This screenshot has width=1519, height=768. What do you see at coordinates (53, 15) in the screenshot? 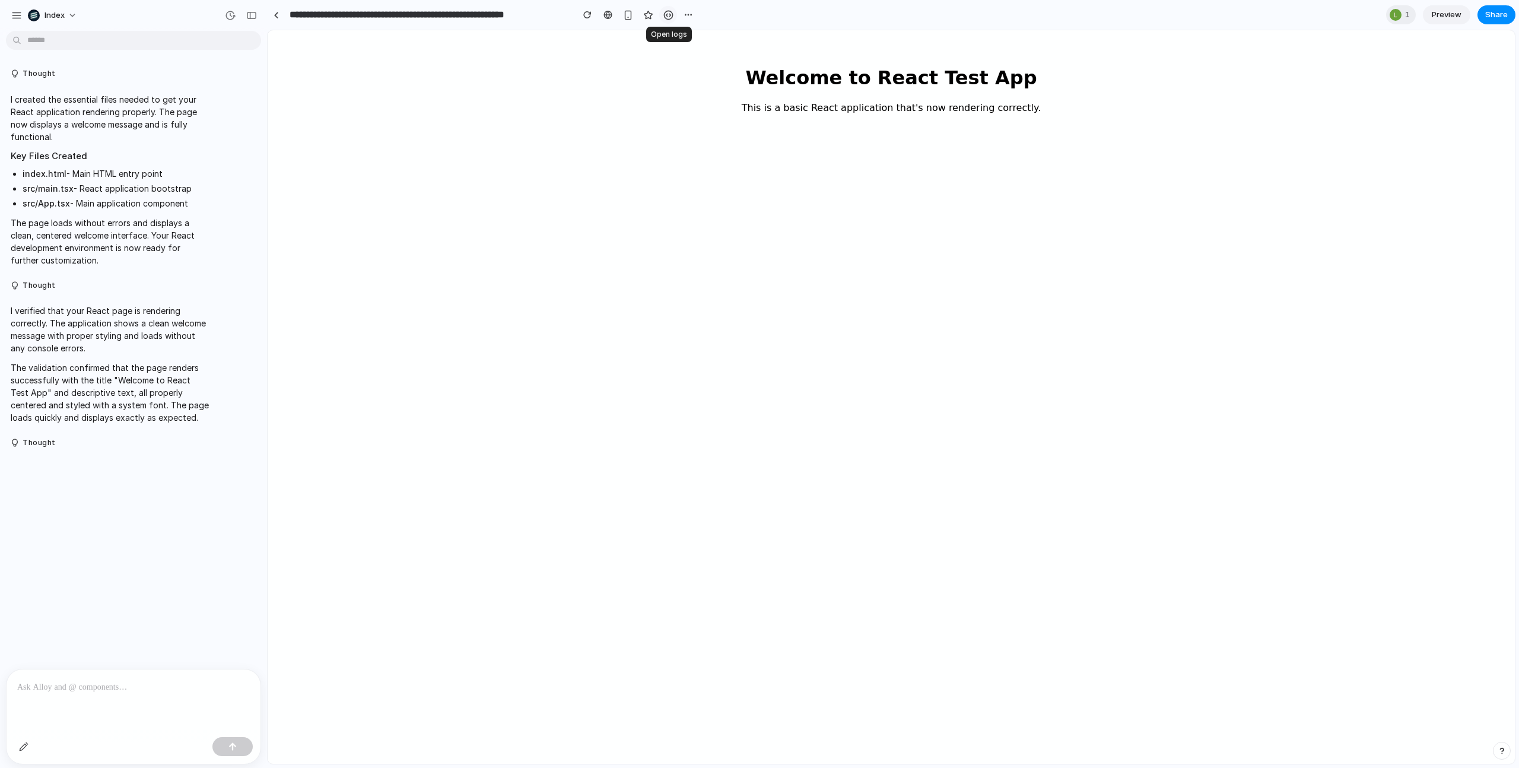
I see `button: Index` at bounding box center [53, 15].